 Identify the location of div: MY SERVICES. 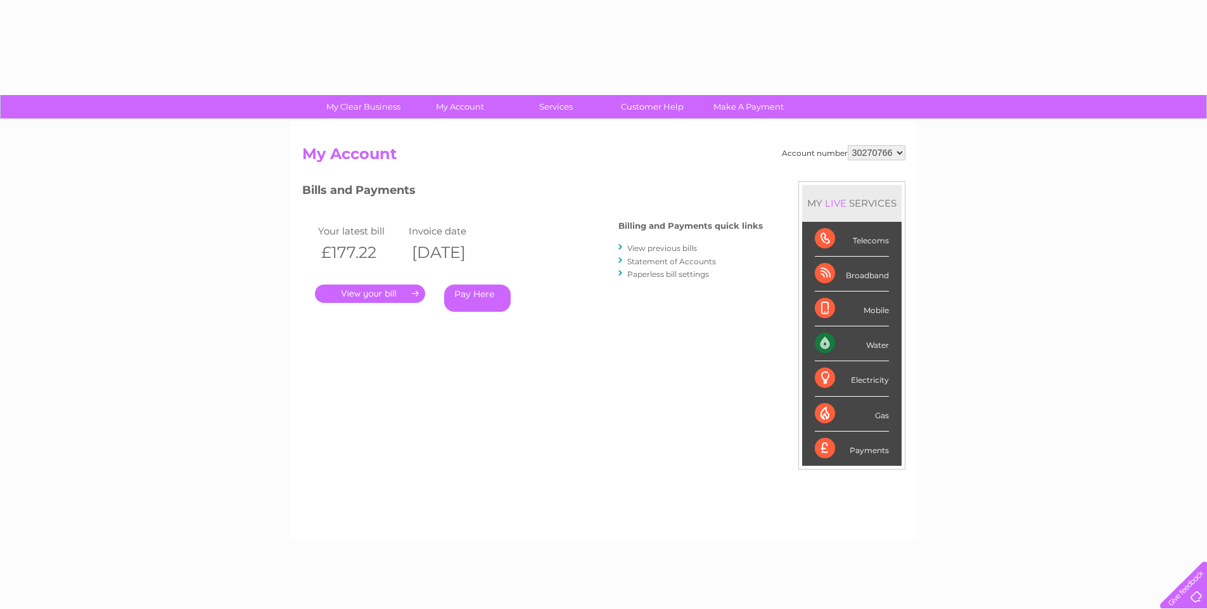
(851, 203).